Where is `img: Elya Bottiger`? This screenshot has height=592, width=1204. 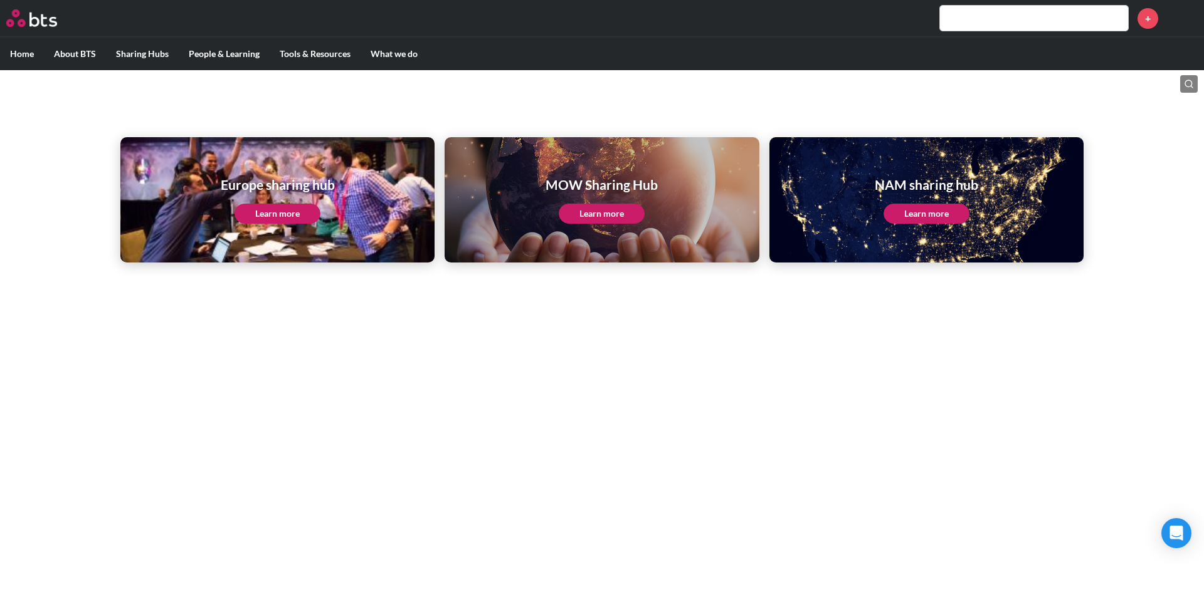
img: Elya Bottiger is located at coordinates (1182, 18).